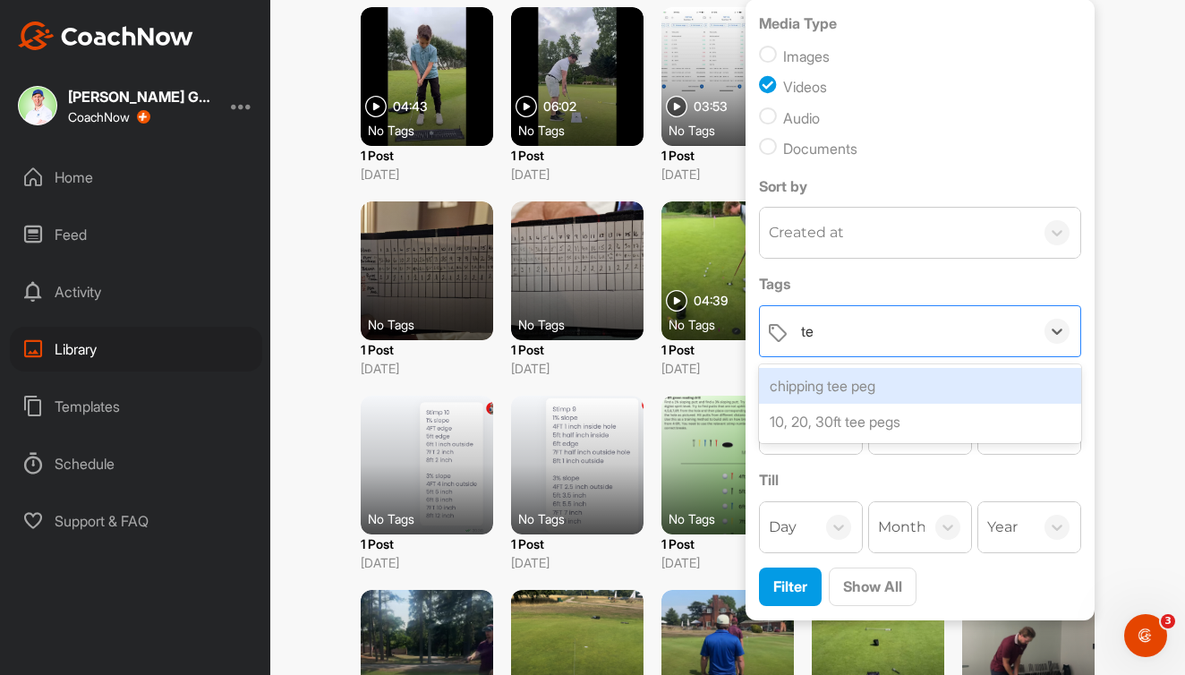 This screenshot has width=1185, height=675. Describe the element at coordinates (872, 586) in the screenshot. I see `span: Show All` at that location.